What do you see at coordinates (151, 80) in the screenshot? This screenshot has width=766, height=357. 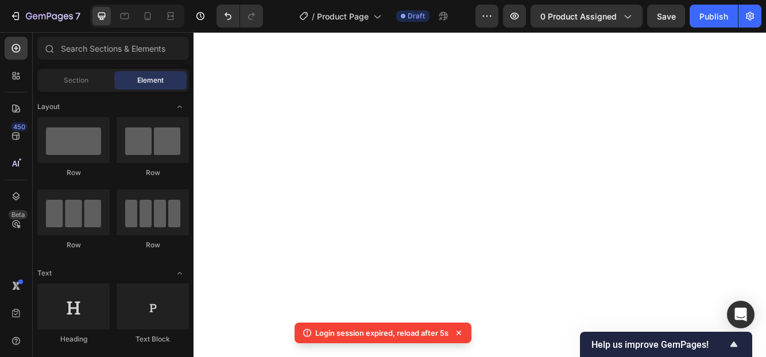 I see `span: Element` at bounding box center [151, 80].